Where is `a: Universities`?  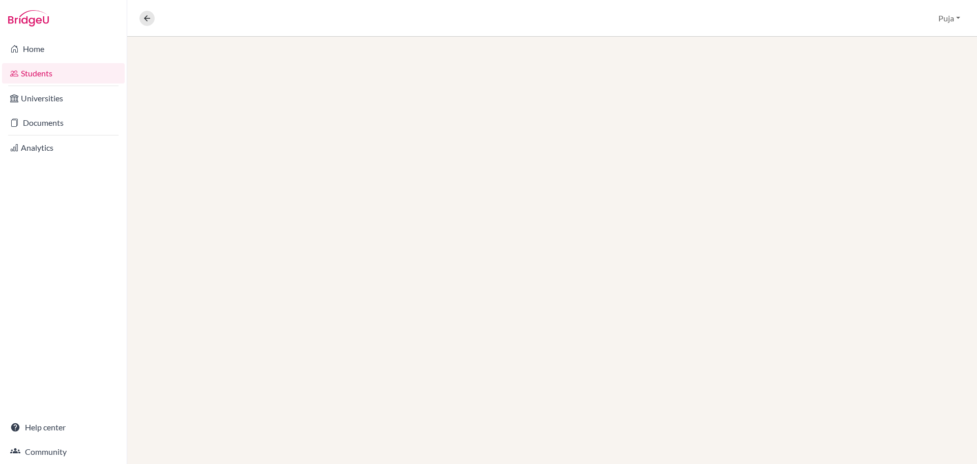 a: Universities is located at coordinates (63, 98).